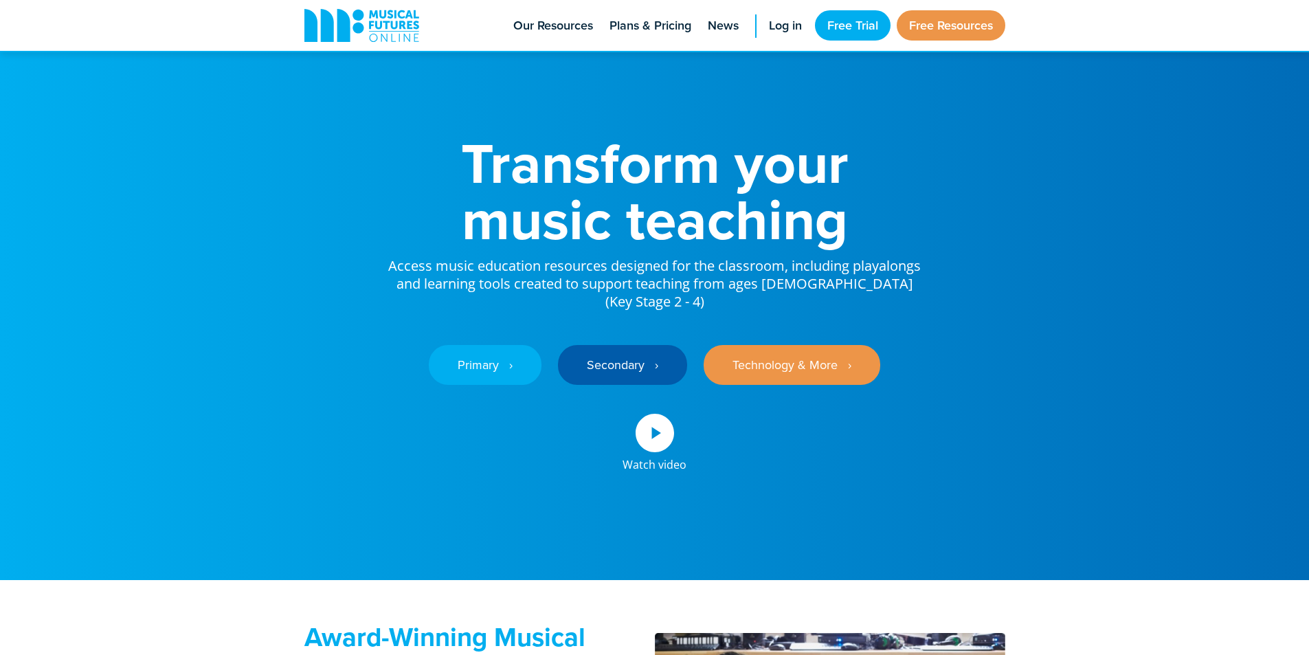 The height and width of the screenshot is (655, 1309). Describe the element at coordinates (655, 191) in the screenshot. I see `h1: Transform your music teaching` at that location.